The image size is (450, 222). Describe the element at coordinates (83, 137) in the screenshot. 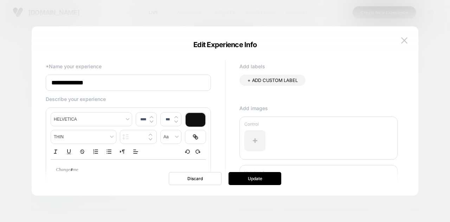

I see `span: fontWeight` at that location.